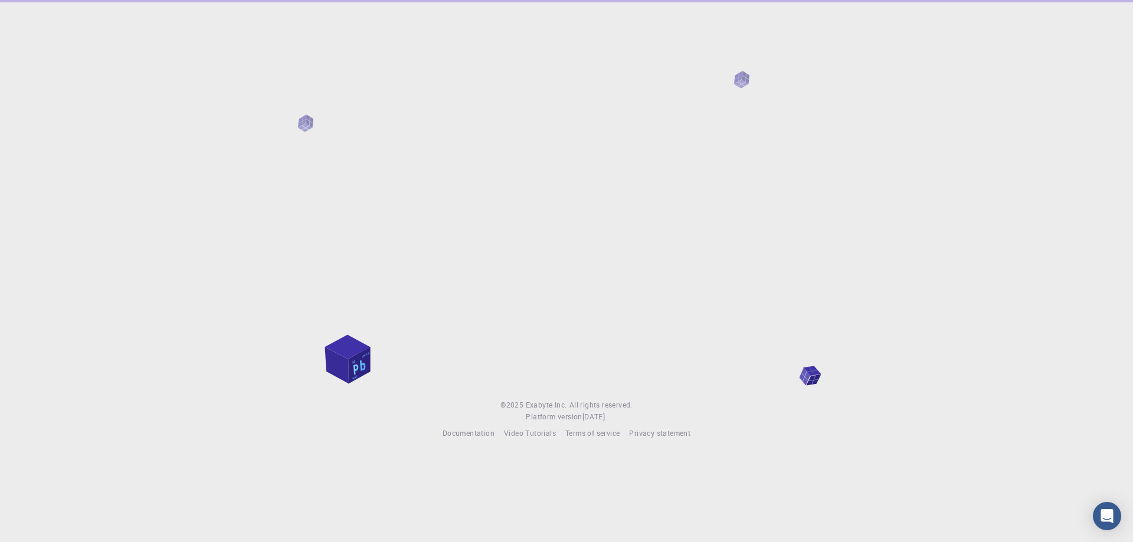  Describe the element at coordinates (660, 433) in the screenshot. I see `span: Privacy statement` at that location.